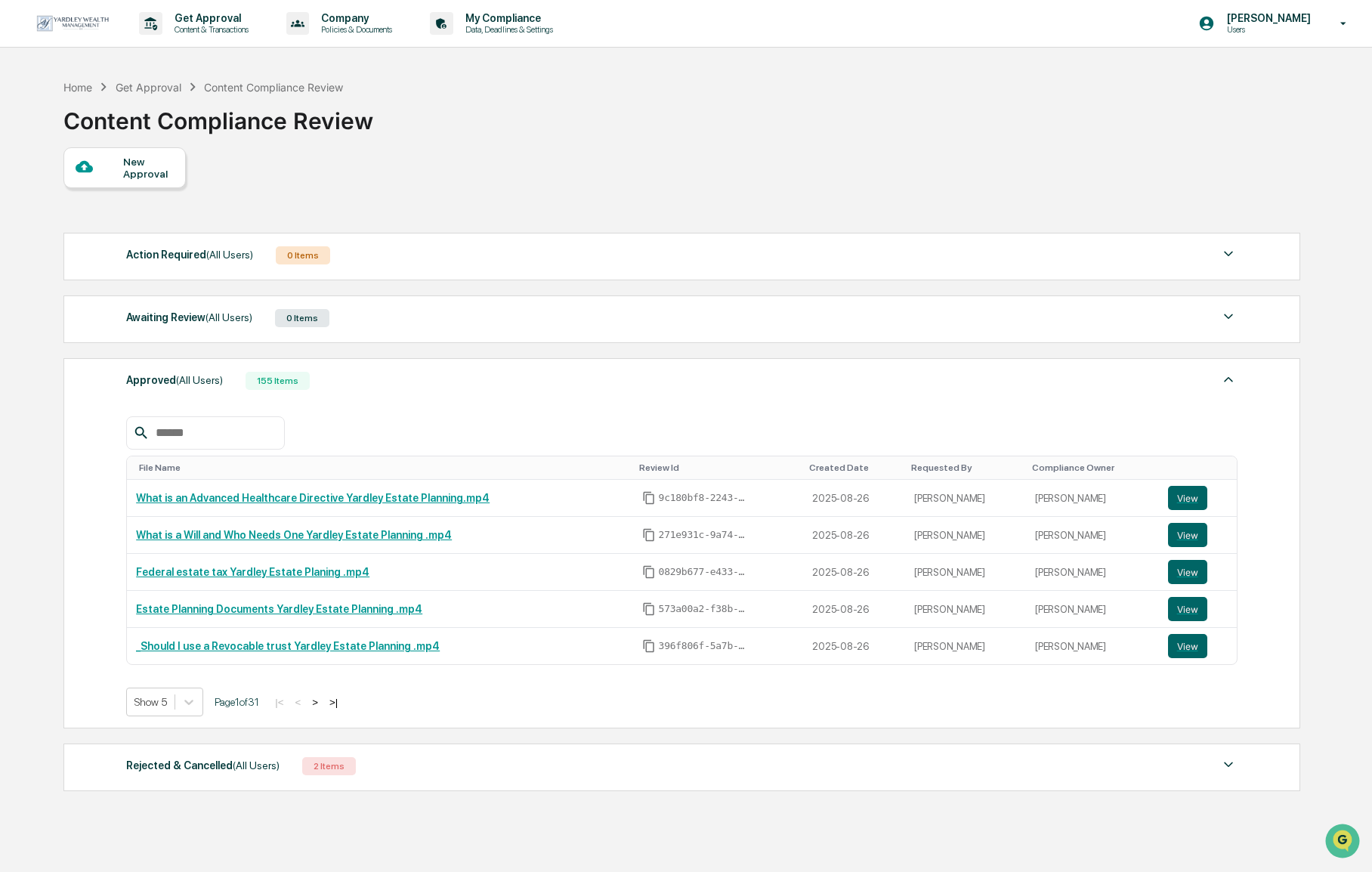 The width and height of the screenshot is (1372, 872). What do you see at coordinates (55, 198) in the screenshot?
I see `a: 🖐️Preclearance` at bounding box center [55, 198].